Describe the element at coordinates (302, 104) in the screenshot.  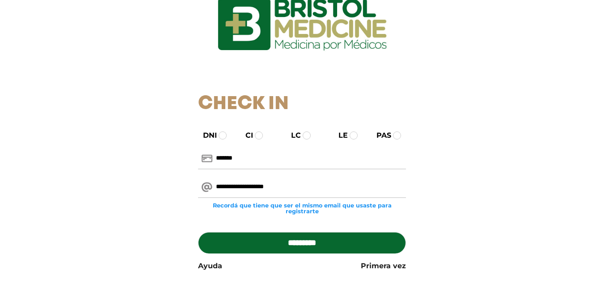
I see `h1: Check In` at that location.